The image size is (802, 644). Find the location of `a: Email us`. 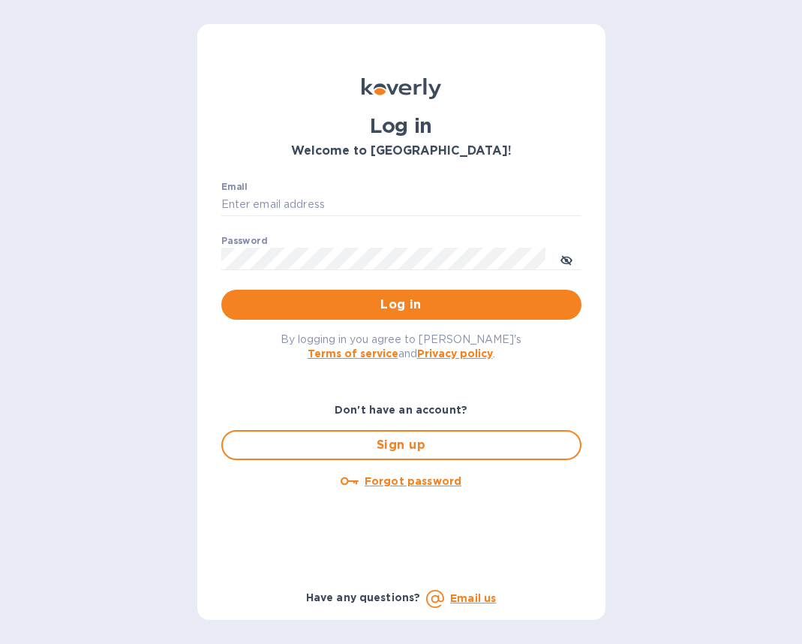

a: Email us is located at coordinates (473, 598).